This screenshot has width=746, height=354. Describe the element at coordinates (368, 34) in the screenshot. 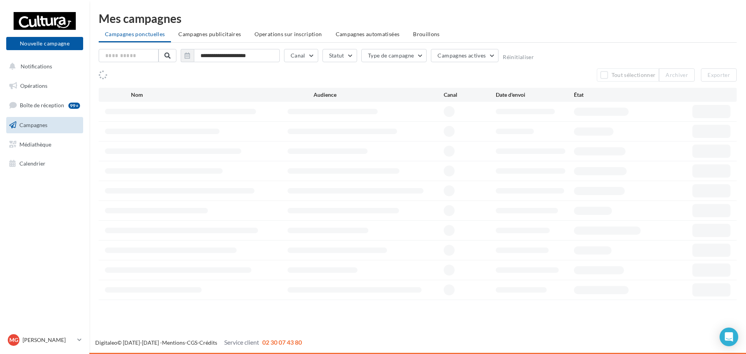

I see `span: Campagnes automatisées` at that location.